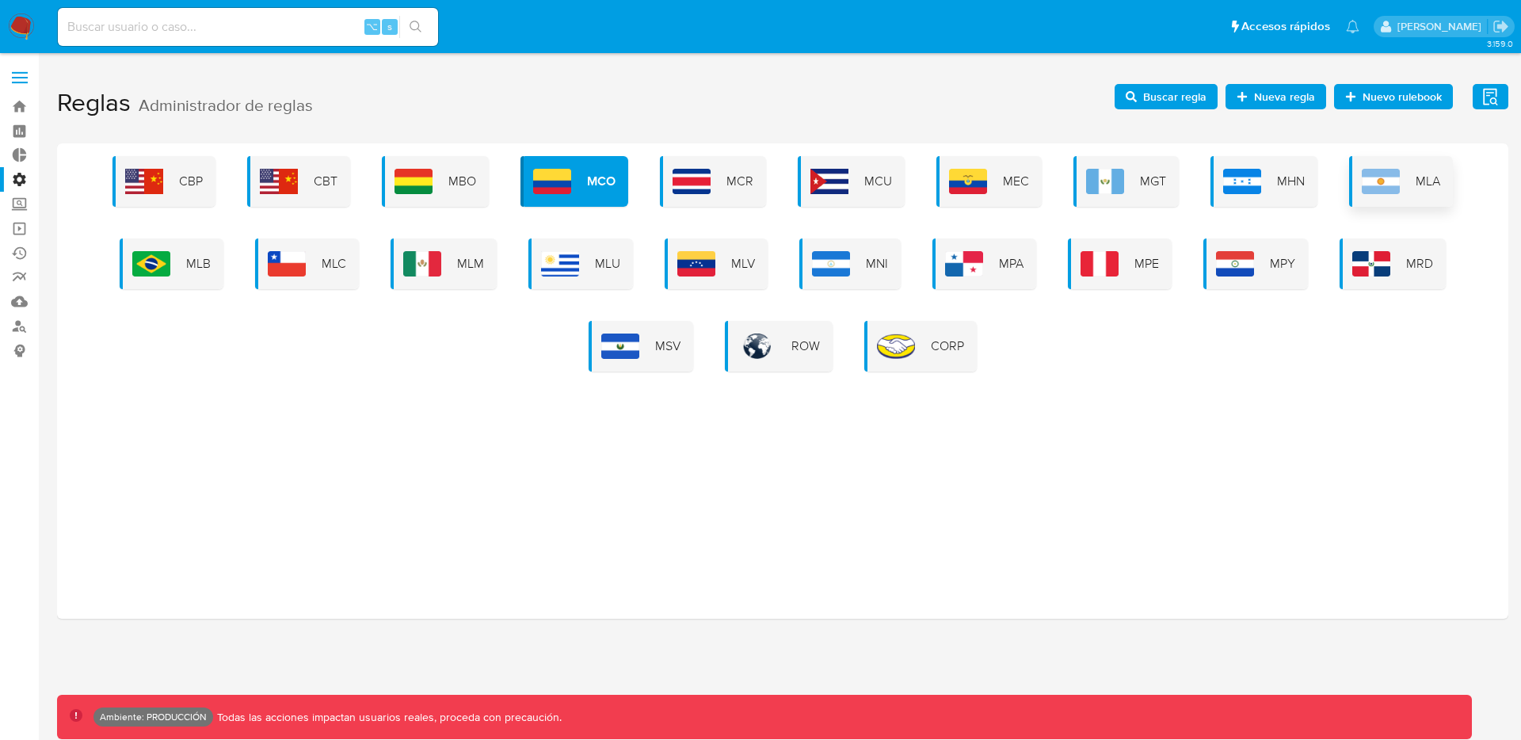  I want to click on p: Todas las acciones impactan usuarios reales, proceda con precaución., so click(387, 717).